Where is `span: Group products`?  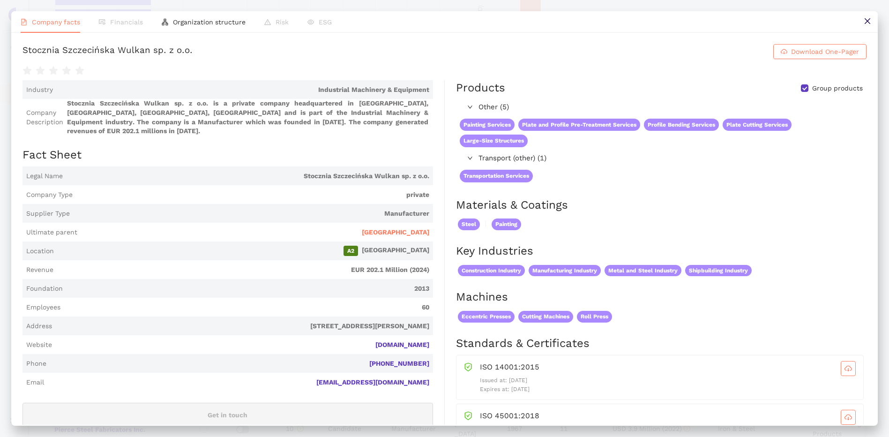 span: Group products is located at coordinates (837, 89).